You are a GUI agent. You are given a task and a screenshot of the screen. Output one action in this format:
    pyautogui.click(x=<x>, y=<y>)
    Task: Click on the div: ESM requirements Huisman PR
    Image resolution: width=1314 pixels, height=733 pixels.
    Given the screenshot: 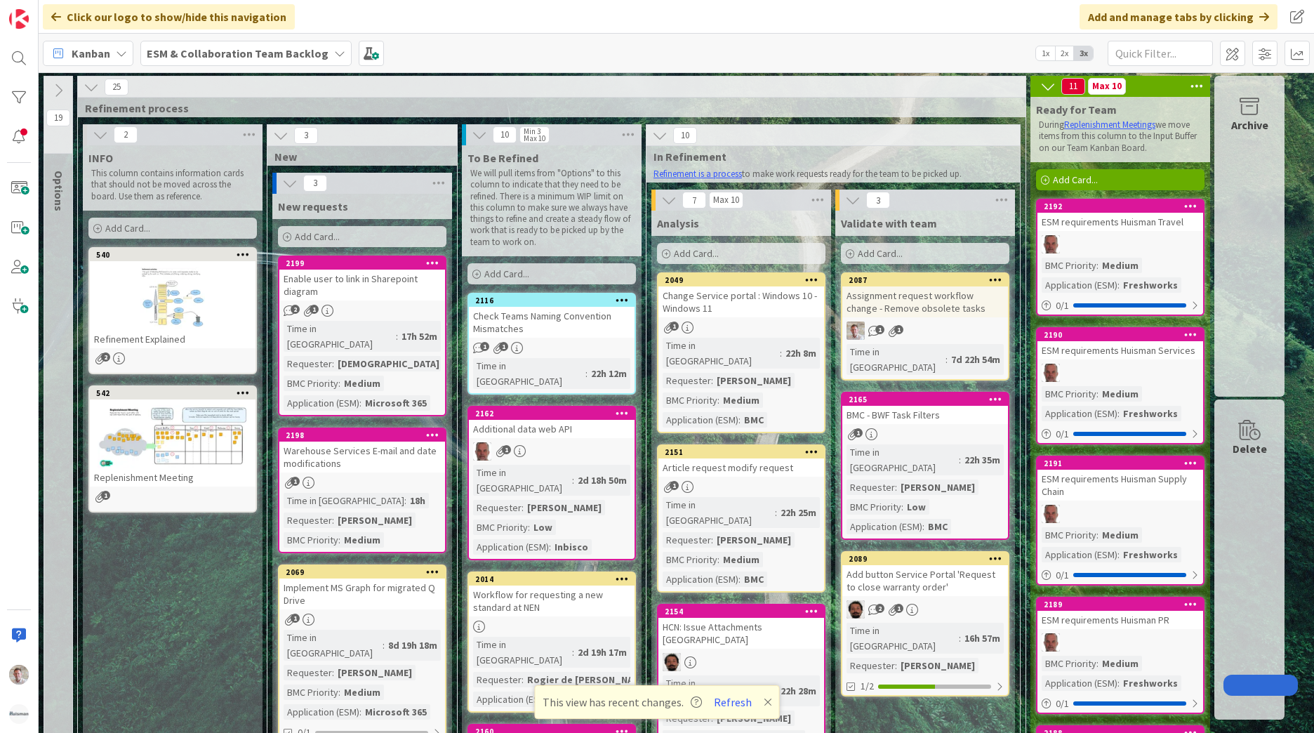 What is the action you would take?
    pyautogui.click(x=1120, y=620)
    